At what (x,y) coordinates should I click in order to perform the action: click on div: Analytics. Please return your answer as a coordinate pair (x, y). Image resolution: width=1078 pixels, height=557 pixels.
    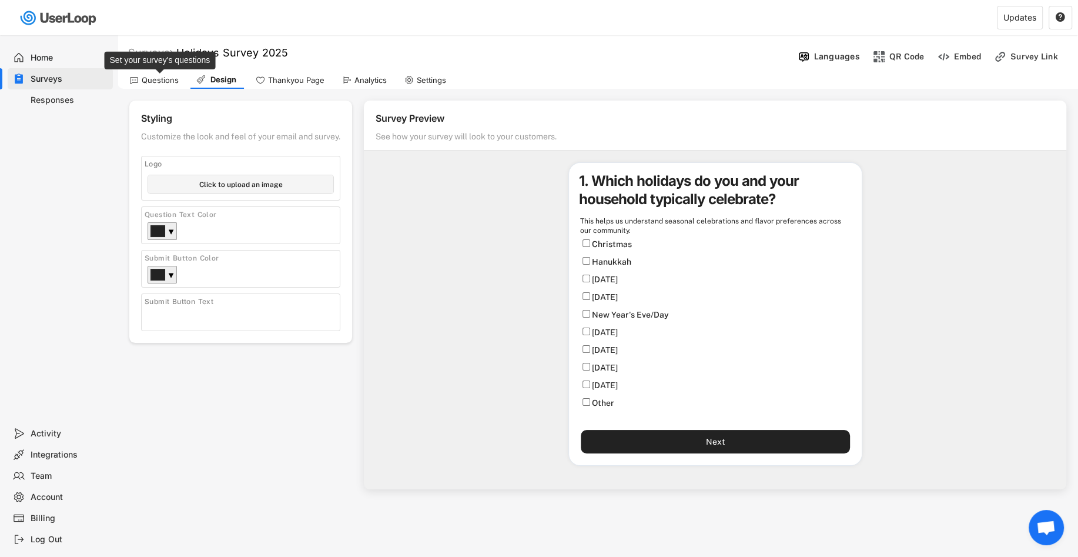
    Looking at the image, I should click on (370, 80).